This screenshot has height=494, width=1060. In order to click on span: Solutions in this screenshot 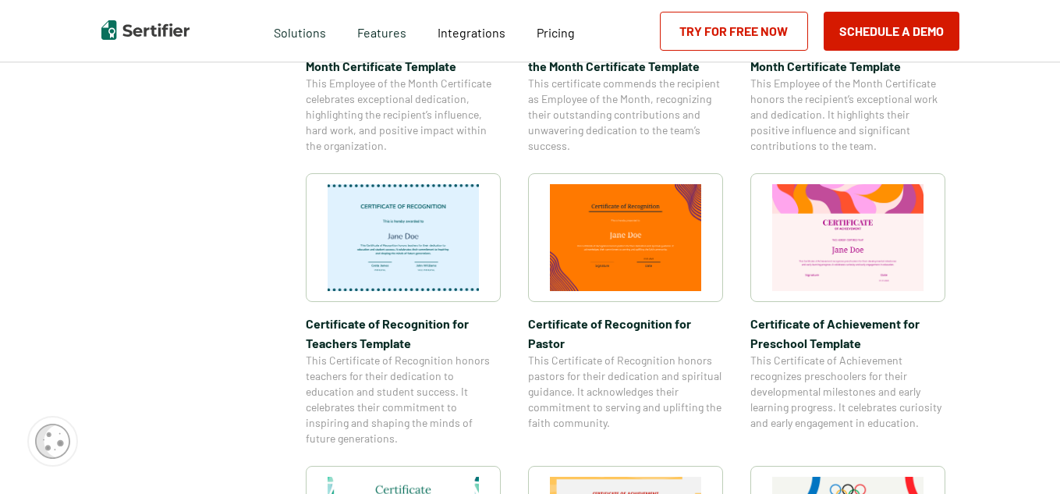, I will do `click(300, 30)`.